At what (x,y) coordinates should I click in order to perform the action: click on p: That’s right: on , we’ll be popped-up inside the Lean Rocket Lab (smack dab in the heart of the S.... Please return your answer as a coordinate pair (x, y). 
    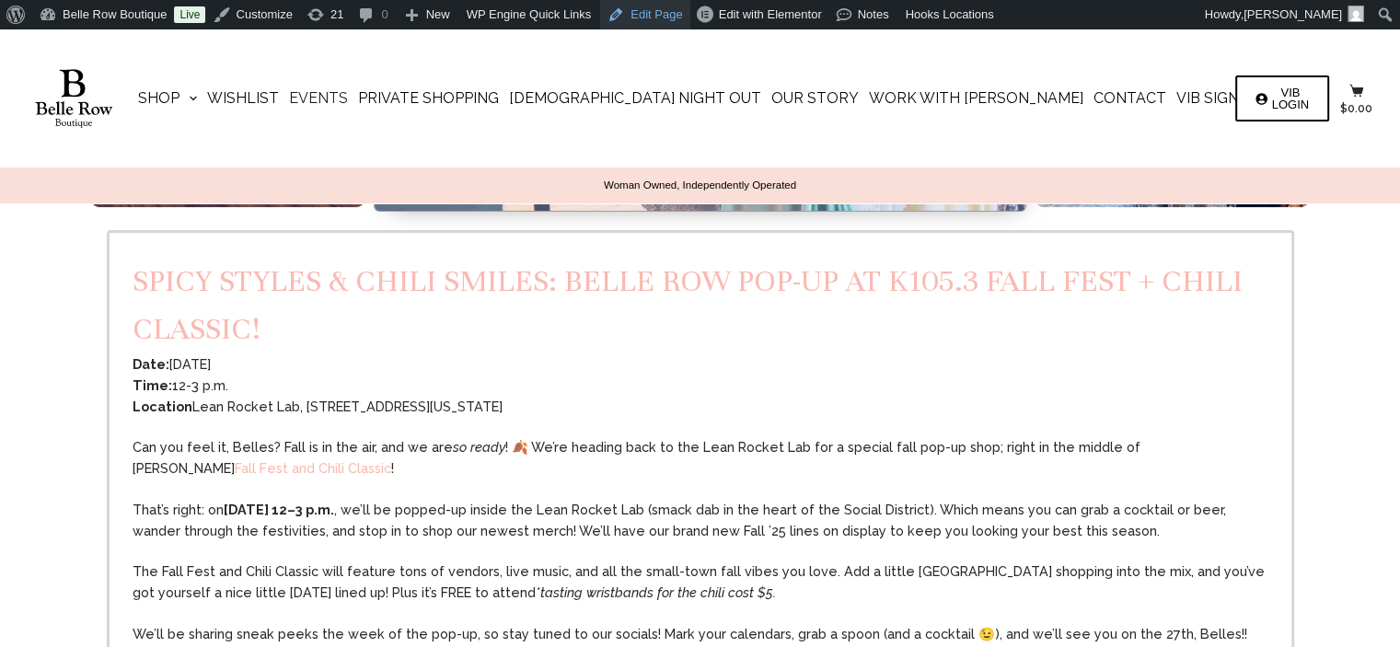
    Looking at the image, I should click on (700, 520).